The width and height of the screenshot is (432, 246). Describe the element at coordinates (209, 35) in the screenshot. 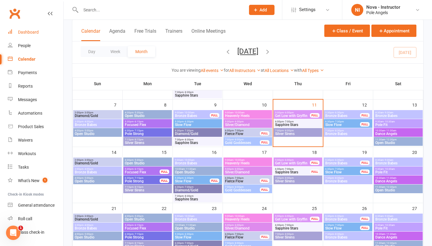

I see `button: Online Meetings` at that location.